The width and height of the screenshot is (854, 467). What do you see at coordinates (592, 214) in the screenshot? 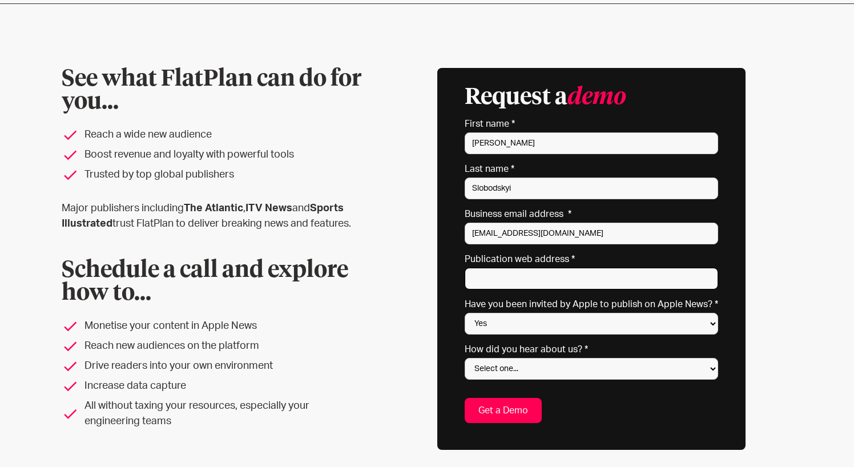
I see `label: Business email address *` at bounding box center [592, 214].